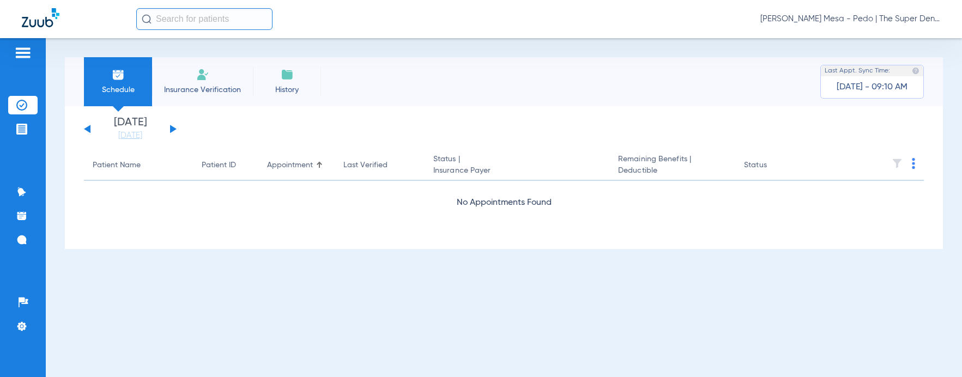 Image resolution: width=962 pixels, height=377 pixels. What do you see at coordinates (118, 90) in the screenshot?
I see `span: Schedule` at bounding box center [118, 90].